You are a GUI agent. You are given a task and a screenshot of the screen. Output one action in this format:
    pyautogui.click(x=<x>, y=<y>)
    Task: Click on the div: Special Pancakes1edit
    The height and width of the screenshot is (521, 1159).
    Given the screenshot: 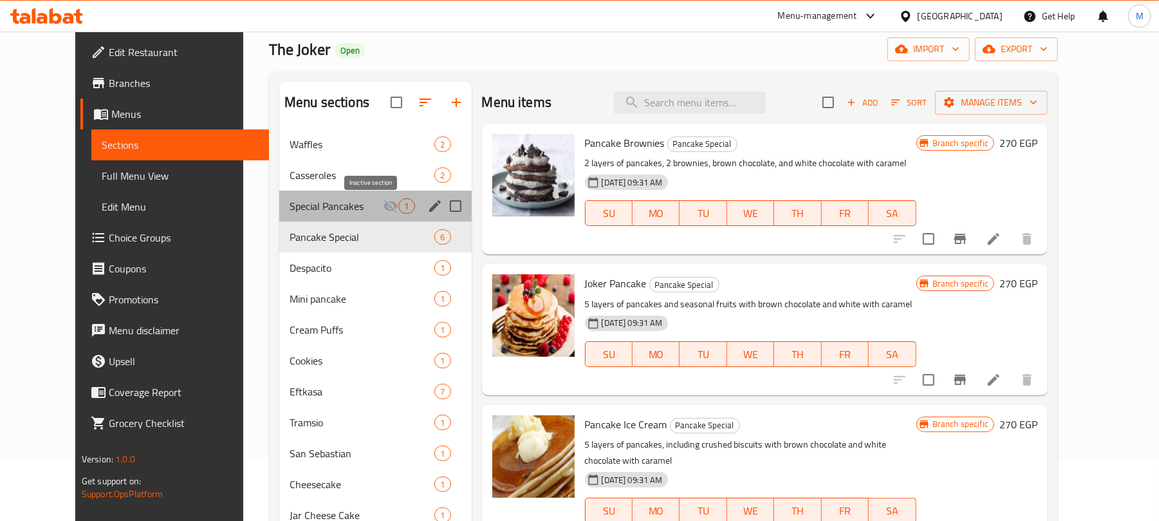 What is the action you would take?
    pyautogui.click(x=375, y=206)
    